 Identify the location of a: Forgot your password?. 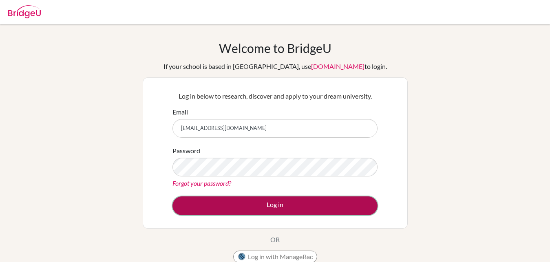
(202, 183).